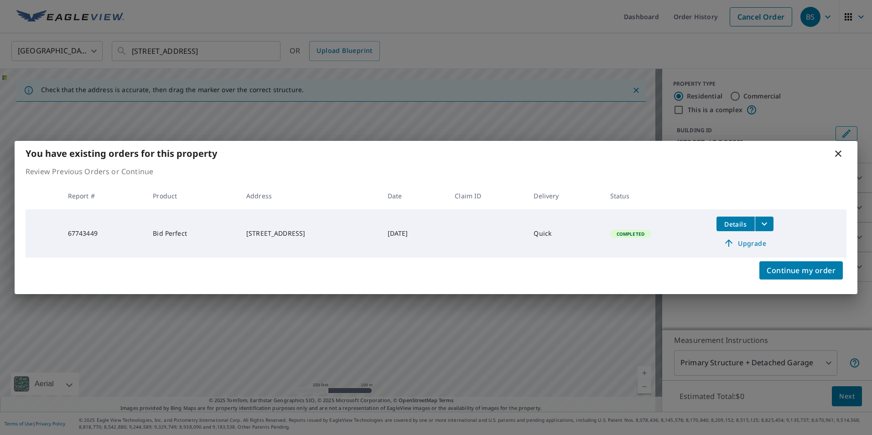 The width and height of the screenshot is (872, 435). Describe the element at coordinates (103, 234) in the screenshot. I see `td: 67743449` at that location.